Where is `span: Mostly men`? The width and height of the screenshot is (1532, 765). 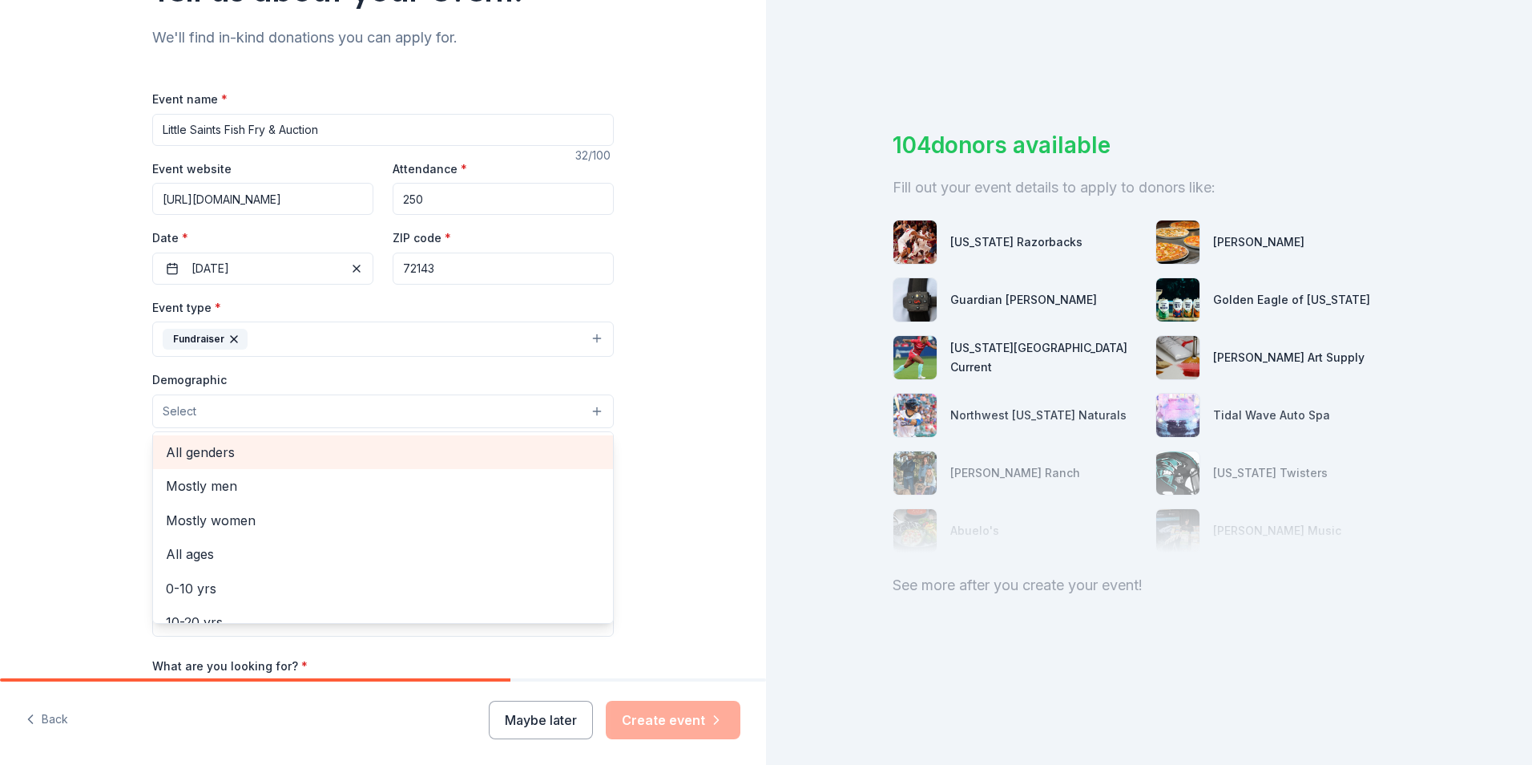 span: Mostly men is located at coordinates (383, 486).